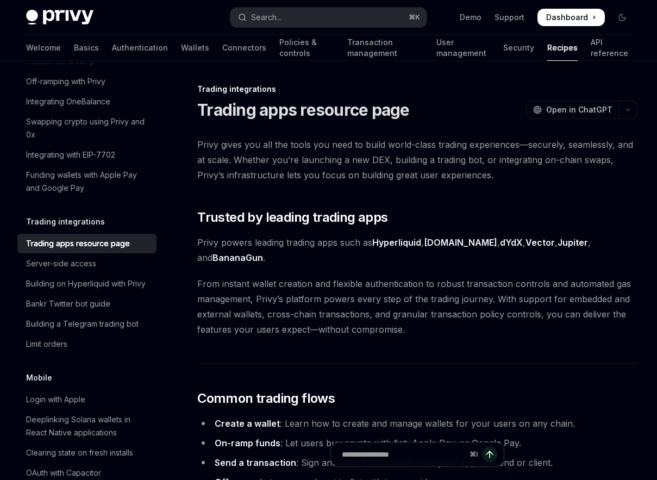 This screenshot has height=480, width=657. What do you see at coordinates (418, 89) in the screenshot?
I see `div: Trading integrations` at bounding box center [418, 89].